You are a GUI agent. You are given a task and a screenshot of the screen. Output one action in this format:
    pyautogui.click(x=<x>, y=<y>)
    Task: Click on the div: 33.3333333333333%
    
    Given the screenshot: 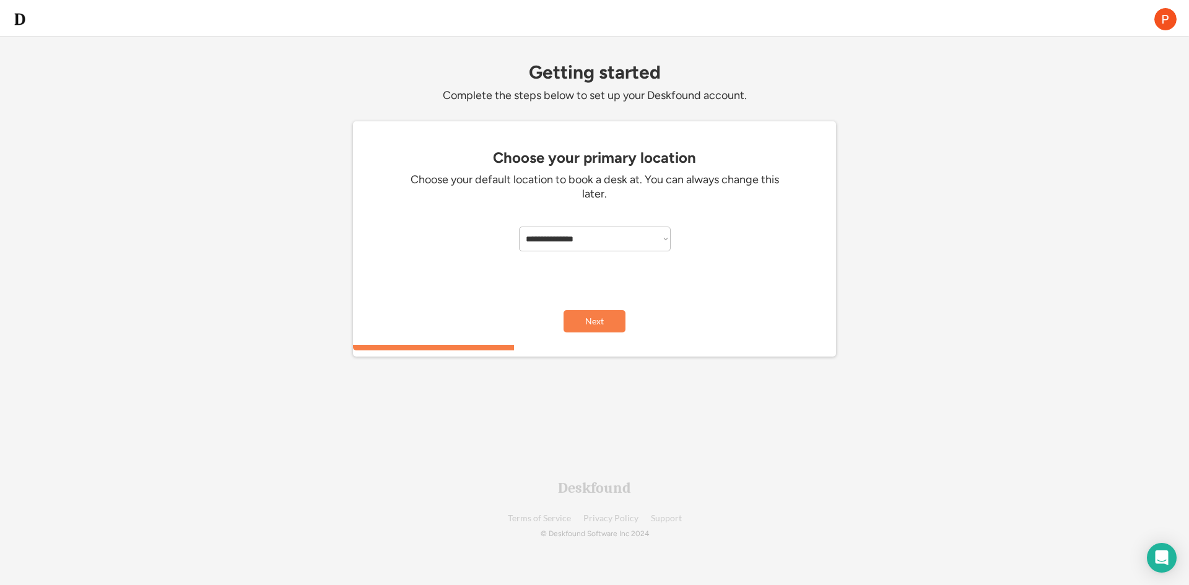 What is the action you would take?
    pyautogui.click(x=597, y=347)
    